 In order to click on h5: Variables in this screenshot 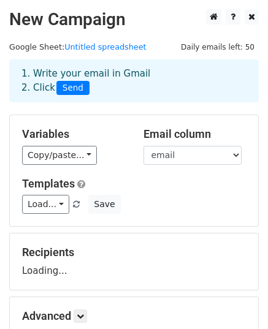, I will do `click(74, 134)`.